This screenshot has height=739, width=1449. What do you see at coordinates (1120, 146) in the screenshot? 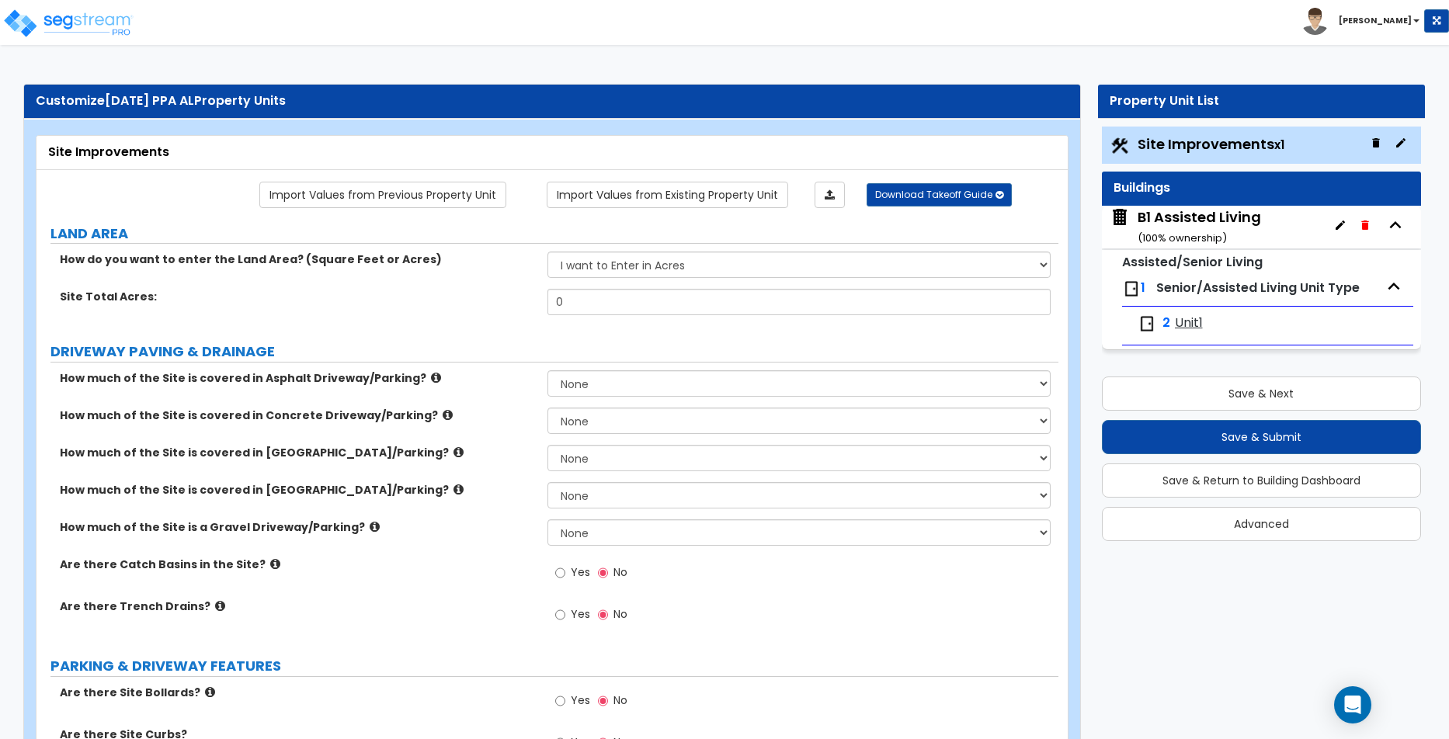
I see `img: Construction.png` at bounding box center [1120, 146].